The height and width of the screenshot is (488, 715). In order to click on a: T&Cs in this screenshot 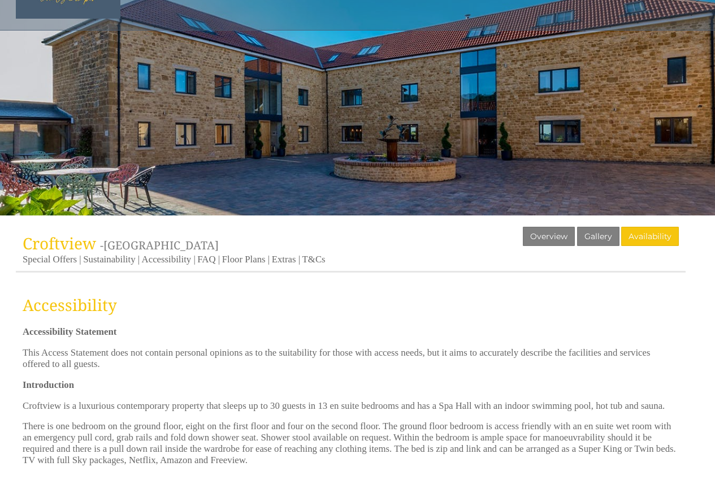, I will do `click(314, 259)`.